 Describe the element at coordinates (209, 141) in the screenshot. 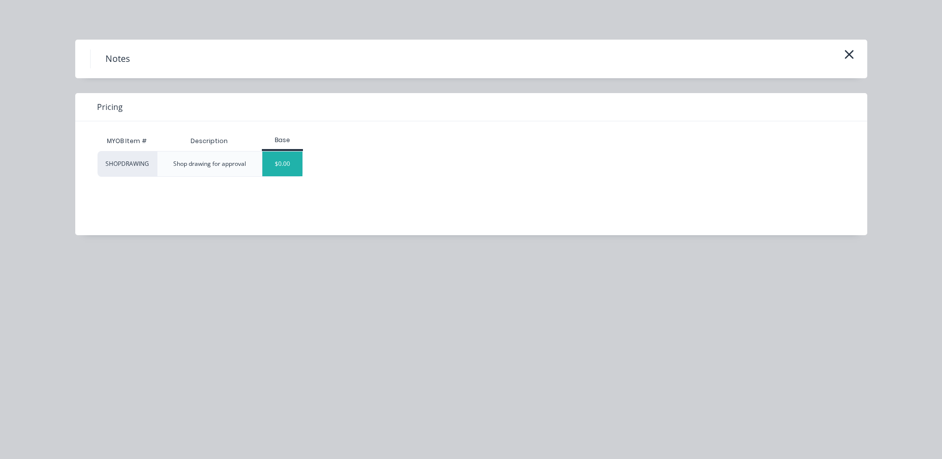

I see `div: Description` at that location.